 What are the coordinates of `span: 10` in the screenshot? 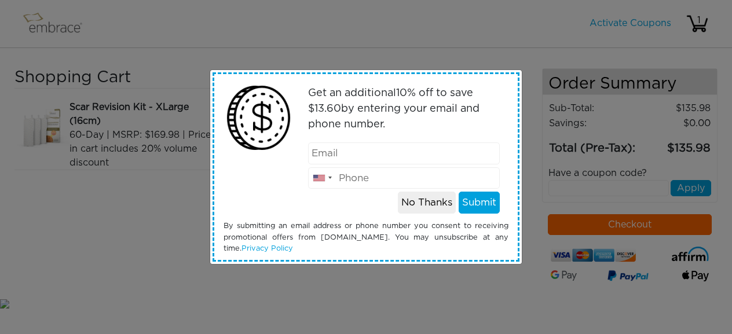 It's located at (401, 93).